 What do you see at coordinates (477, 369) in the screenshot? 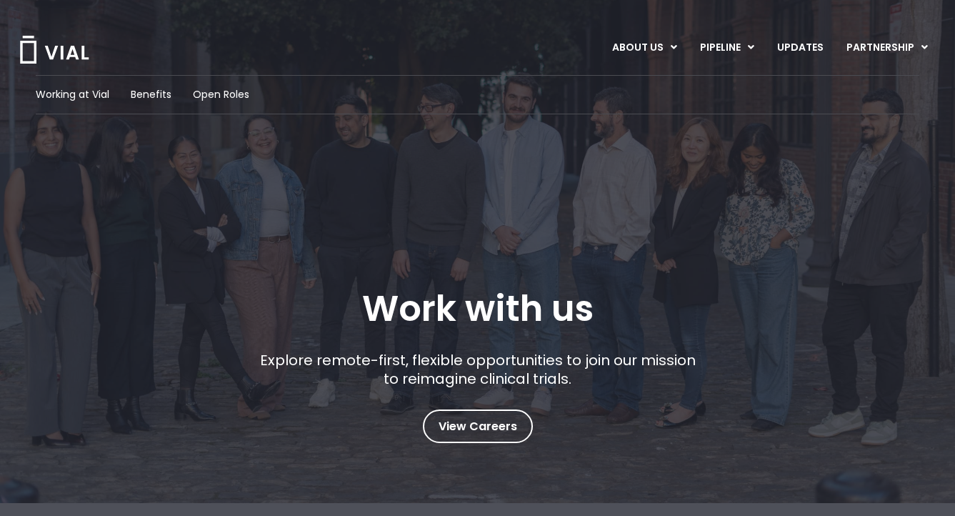
I see `p: Explore remote-first, flexible opportunities to join our mission to reimagine clinical trials.` at bounding box center [477, 369].